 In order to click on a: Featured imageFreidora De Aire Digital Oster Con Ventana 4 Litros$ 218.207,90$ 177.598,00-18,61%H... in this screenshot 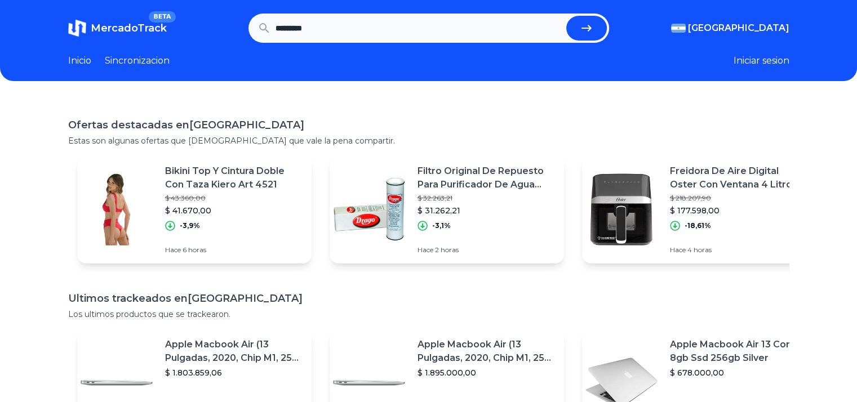, I will do `click(699, 210)`.